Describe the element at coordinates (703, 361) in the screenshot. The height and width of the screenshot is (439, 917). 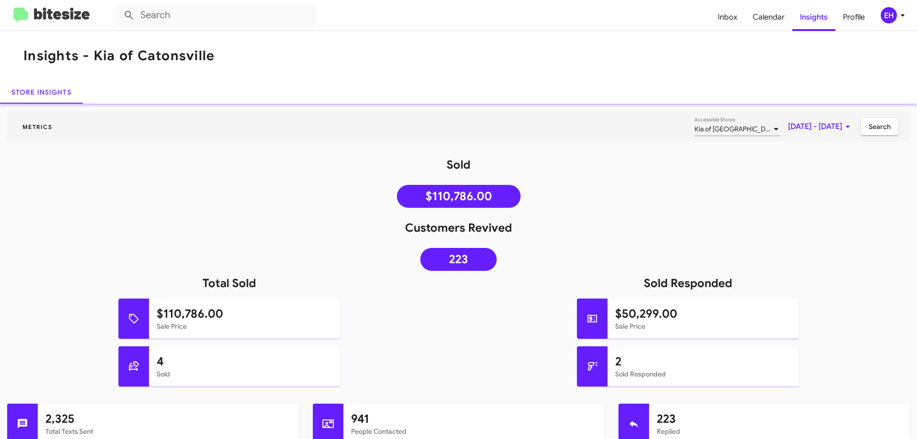
I see `h1: 2` at that location.